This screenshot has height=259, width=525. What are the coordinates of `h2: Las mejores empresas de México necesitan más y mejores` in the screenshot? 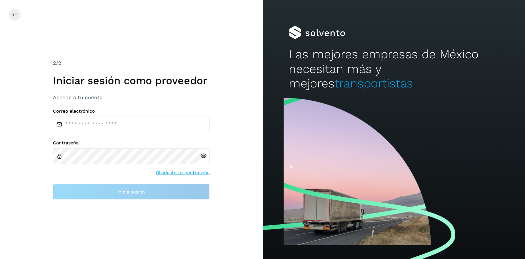 It's located at (394, 69).